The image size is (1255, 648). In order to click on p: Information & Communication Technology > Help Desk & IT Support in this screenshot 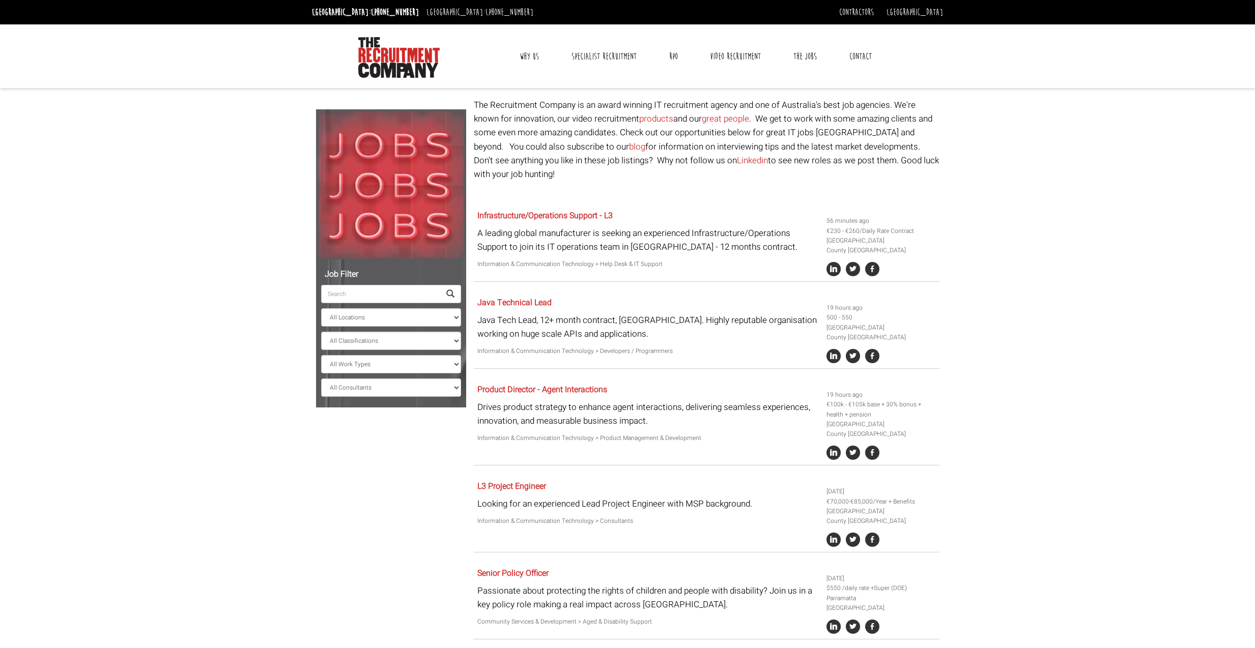, I will do `click(648, 264)`.